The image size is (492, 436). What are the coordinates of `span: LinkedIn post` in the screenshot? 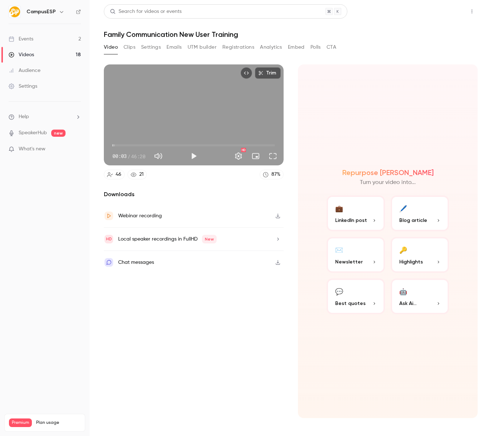 It's located at (351, 220).